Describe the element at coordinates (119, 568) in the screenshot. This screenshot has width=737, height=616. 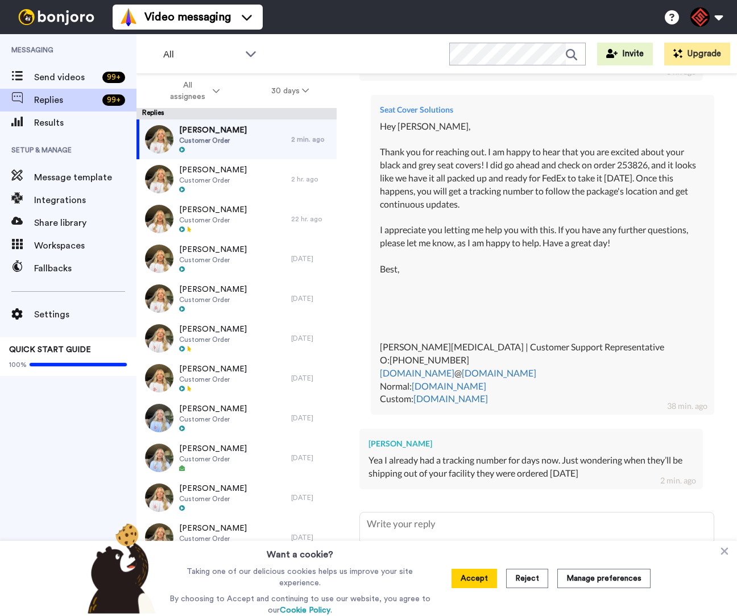
I see `img: bear-with-cookie.png` at that location.